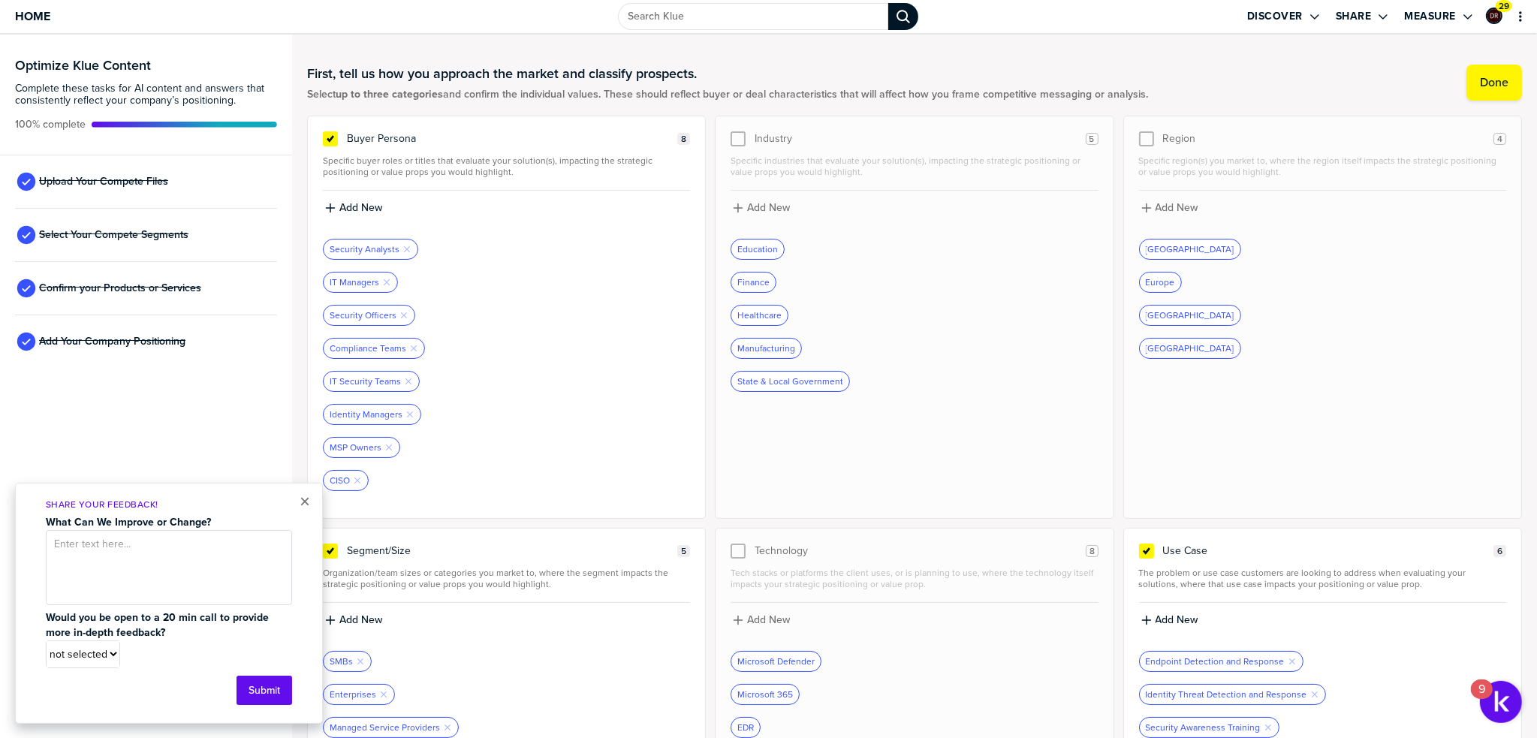 The image size is (1537, 738). Describe the element at coordinates (1499, 139) in the screenshot. I see `span: 4` at that location.